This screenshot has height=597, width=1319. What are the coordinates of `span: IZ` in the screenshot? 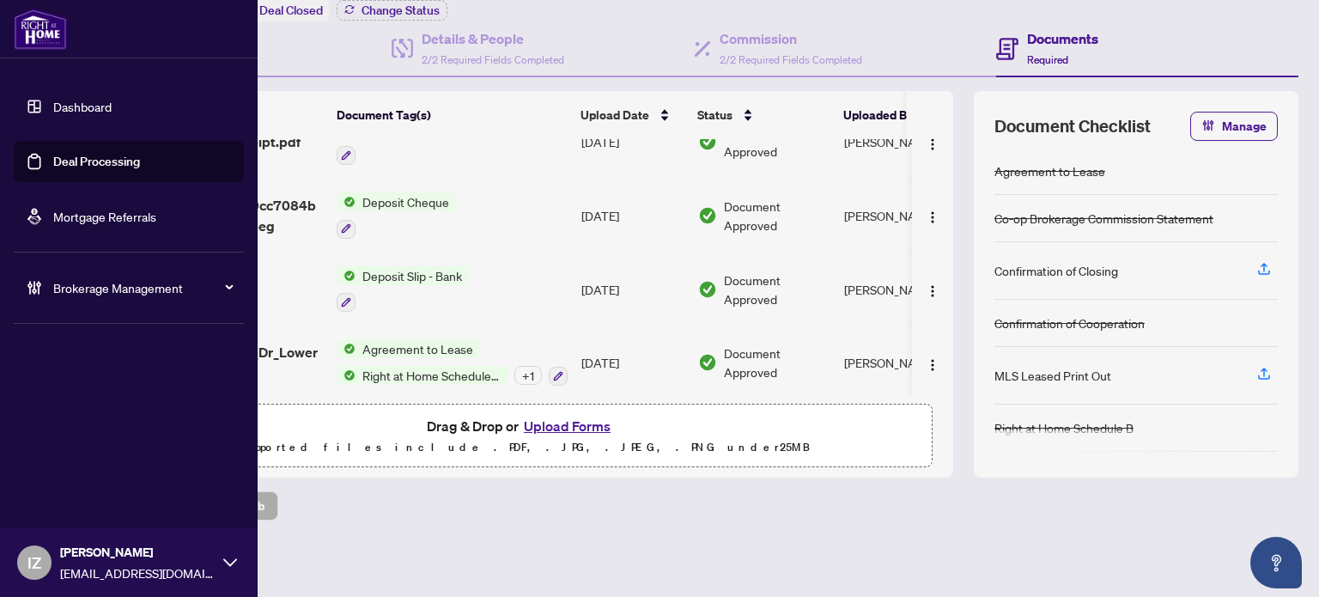 It's located at (34, 562).